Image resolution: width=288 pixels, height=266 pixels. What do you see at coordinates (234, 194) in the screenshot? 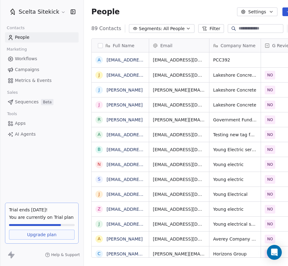
I see `span: Young Electrical` at bounding box center [234, 194].